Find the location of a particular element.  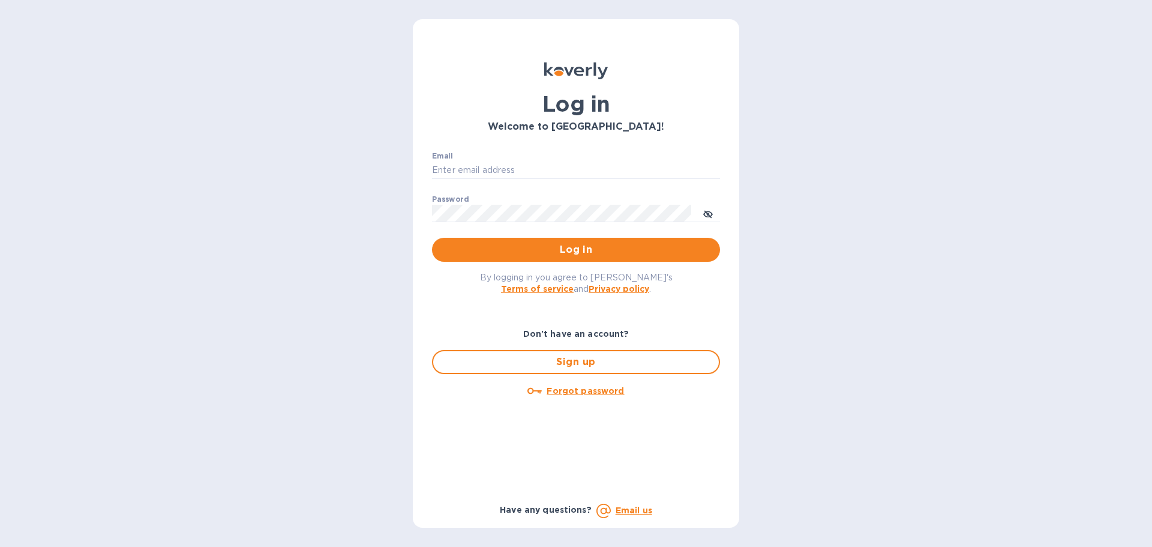

span: Sign up is located at coordinates (576, 362).